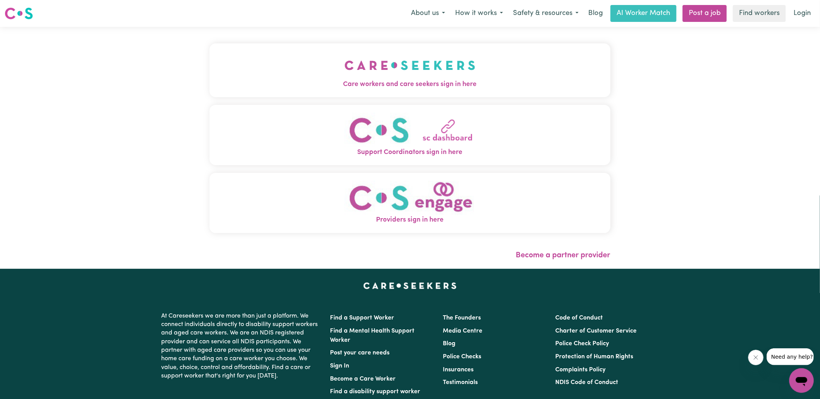 The width and height of the screenshot is (820, 399). I want to click on span: Care workers and care seekers sign in here, so click(410, 84).